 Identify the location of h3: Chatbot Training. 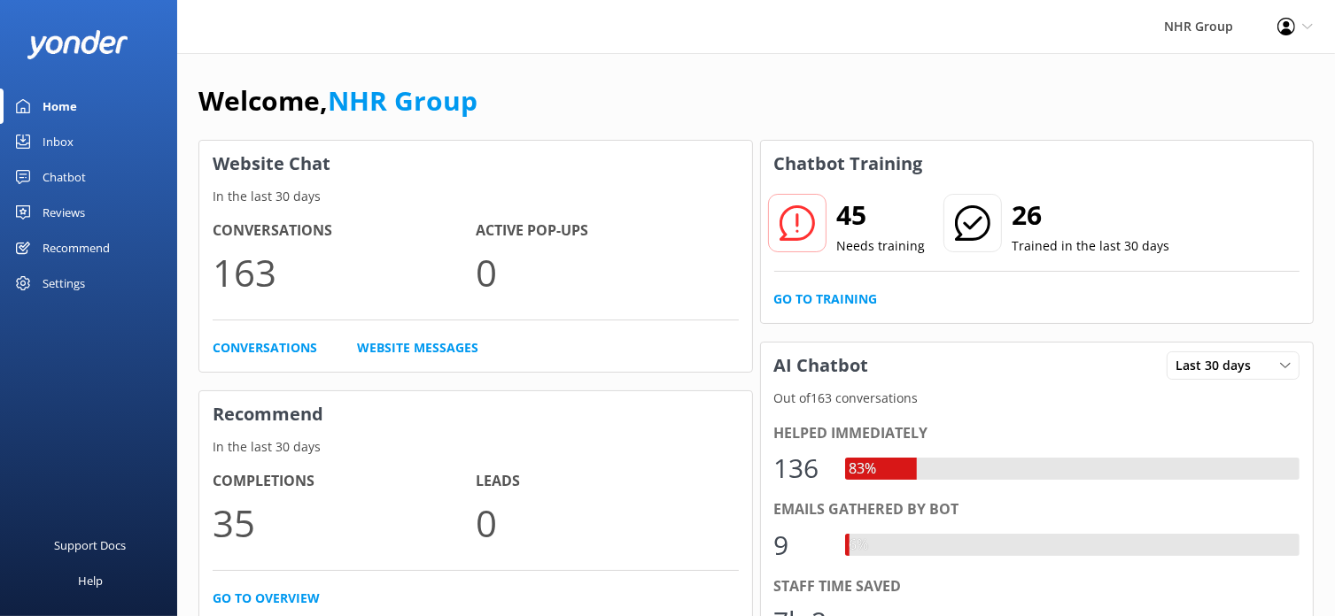
(848, 164).